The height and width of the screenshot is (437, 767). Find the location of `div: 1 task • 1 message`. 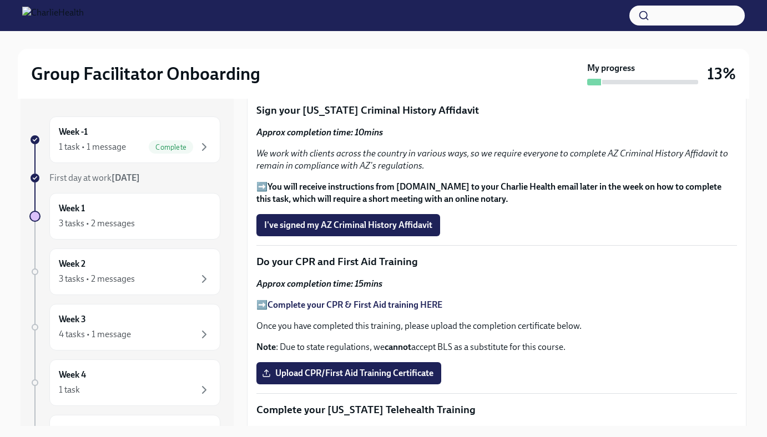

div: 1 task • 1 message is located at coordinates (92, 147).